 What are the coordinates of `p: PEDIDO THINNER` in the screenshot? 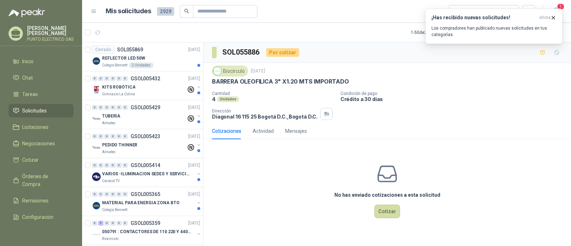 It's located at (119, 145).